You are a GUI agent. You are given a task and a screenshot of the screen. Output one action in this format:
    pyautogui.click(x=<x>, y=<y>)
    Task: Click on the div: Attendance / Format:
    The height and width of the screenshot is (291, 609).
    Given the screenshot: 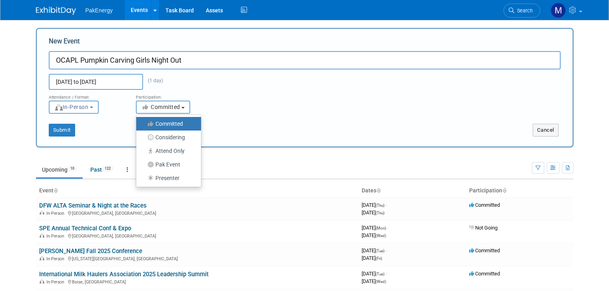 What is the action you would take?
    pyautogui.click(x=86, y=95)
    